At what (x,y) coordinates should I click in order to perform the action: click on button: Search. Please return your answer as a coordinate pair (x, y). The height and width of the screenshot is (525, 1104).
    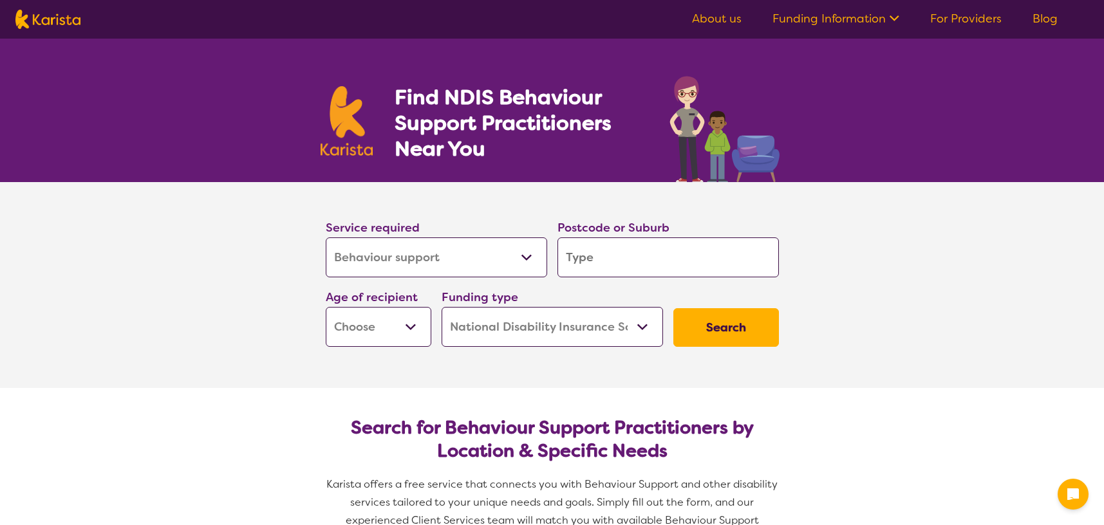
    Looking at the image, I should click on (726, 328).